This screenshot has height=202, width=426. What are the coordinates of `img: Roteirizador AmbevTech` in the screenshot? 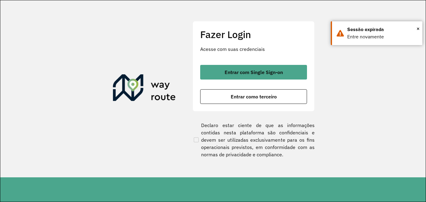 It's located at (144, 89).